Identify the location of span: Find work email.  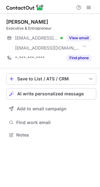
(55, 123).